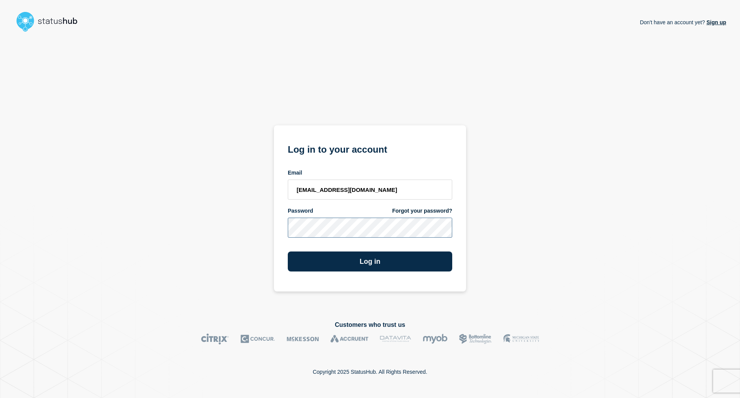  Describe the element at coordinates (683, 22) in the screenshot. I see `p: Don't have an account yet?` at that location.